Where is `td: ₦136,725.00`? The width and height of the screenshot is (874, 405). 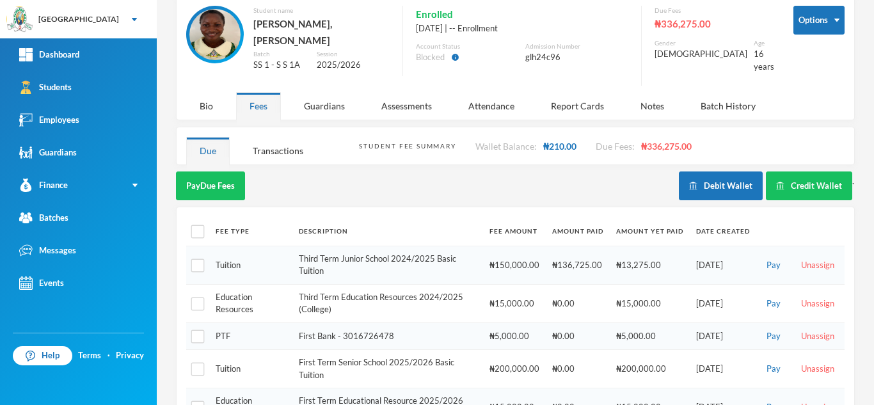
td: ₦136,725.00 is located at coordinates (577, 265).